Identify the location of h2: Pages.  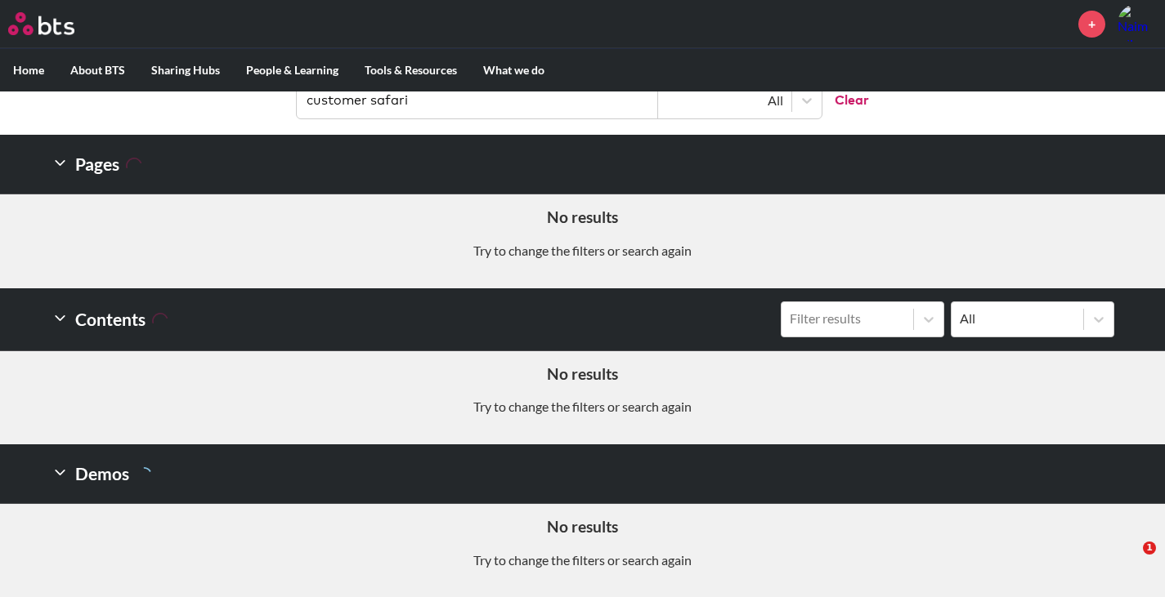
(96, 164).